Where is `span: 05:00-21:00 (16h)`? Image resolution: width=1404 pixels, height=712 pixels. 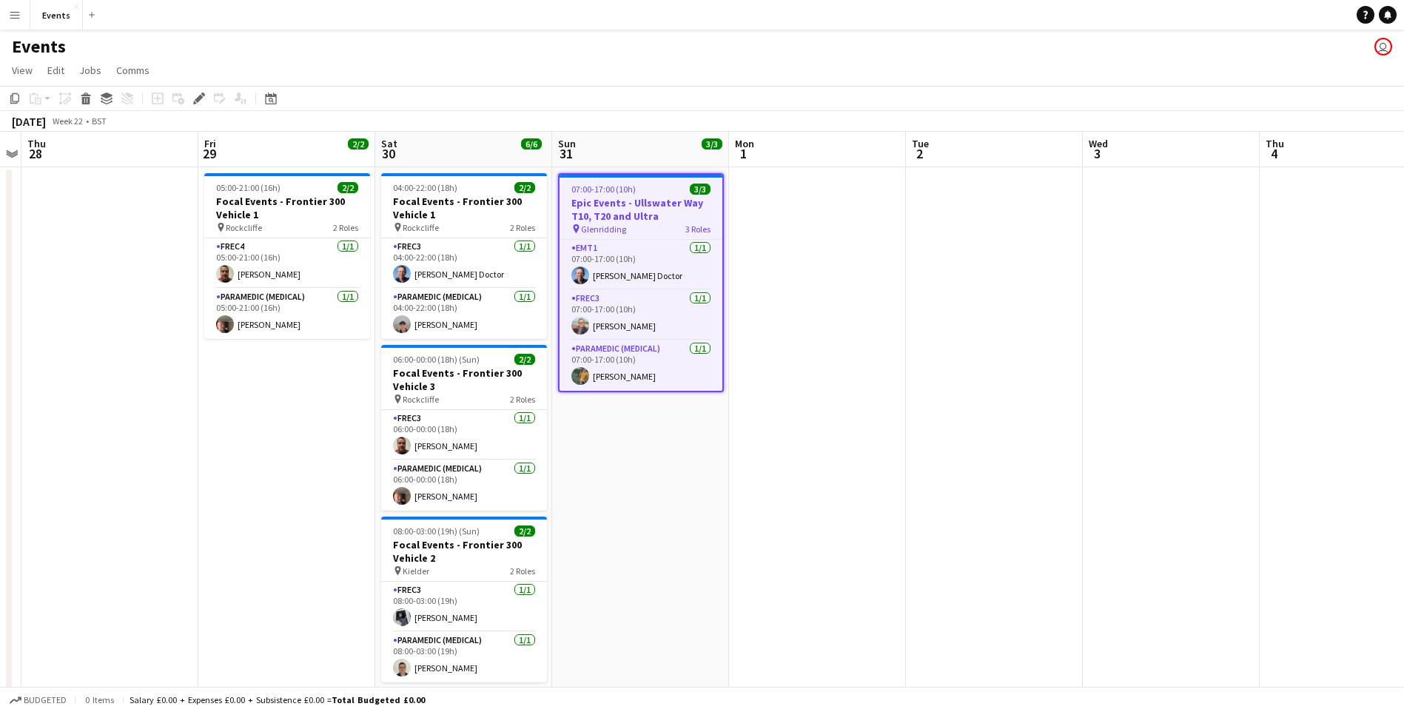 span: 05:00-21:00 (16h) is located at coordinates (248, 187).